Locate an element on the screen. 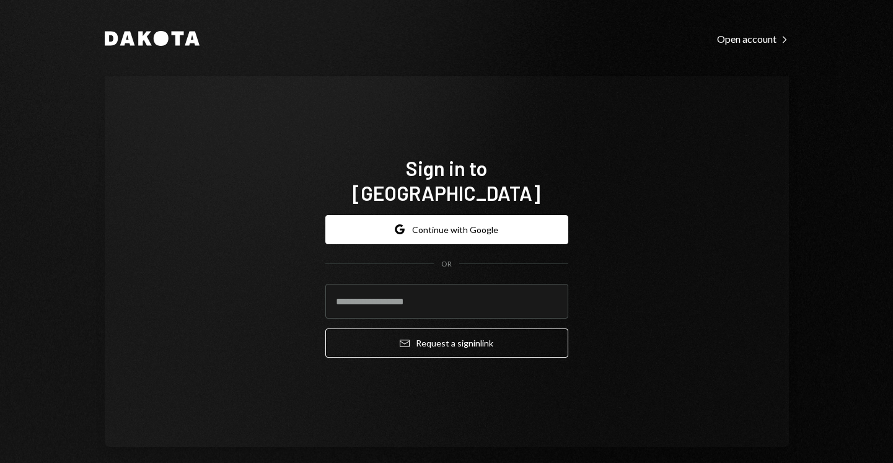 The height and width of the screenshot is (463, 893). div: Open account is located at coordinates (753, 39).